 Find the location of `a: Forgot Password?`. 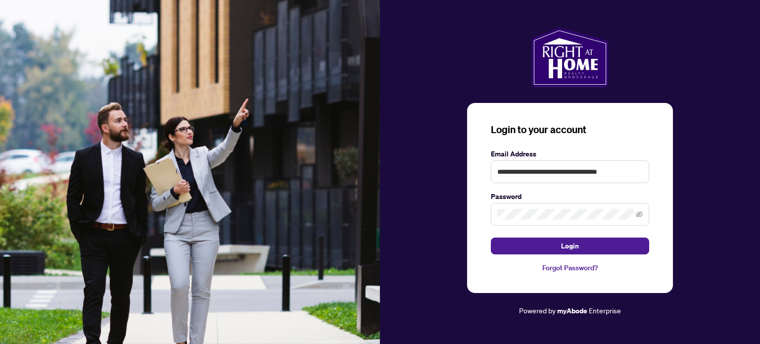

a: Forgot Password? is located at coordinates (570, 268).